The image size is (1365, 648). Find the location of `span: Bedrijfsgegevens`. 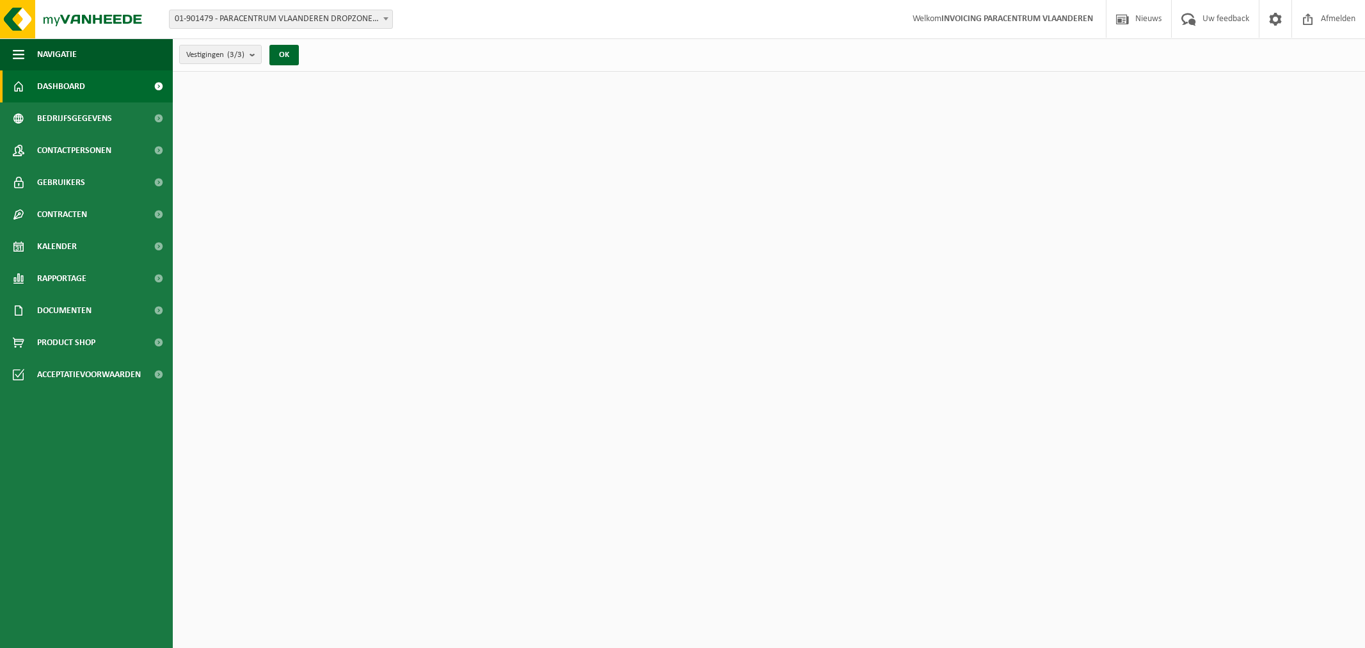

span: Bedrijfsgegevens is located at coordinates (74, 118).